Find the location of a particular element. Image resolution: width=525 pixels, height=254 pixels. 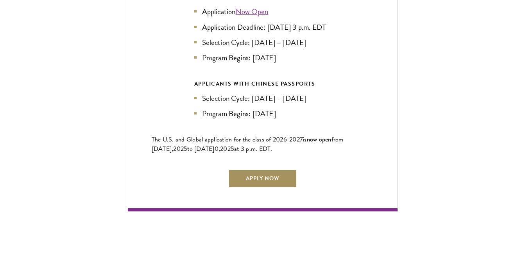

span: 0 is located at coordinates (217, 149).